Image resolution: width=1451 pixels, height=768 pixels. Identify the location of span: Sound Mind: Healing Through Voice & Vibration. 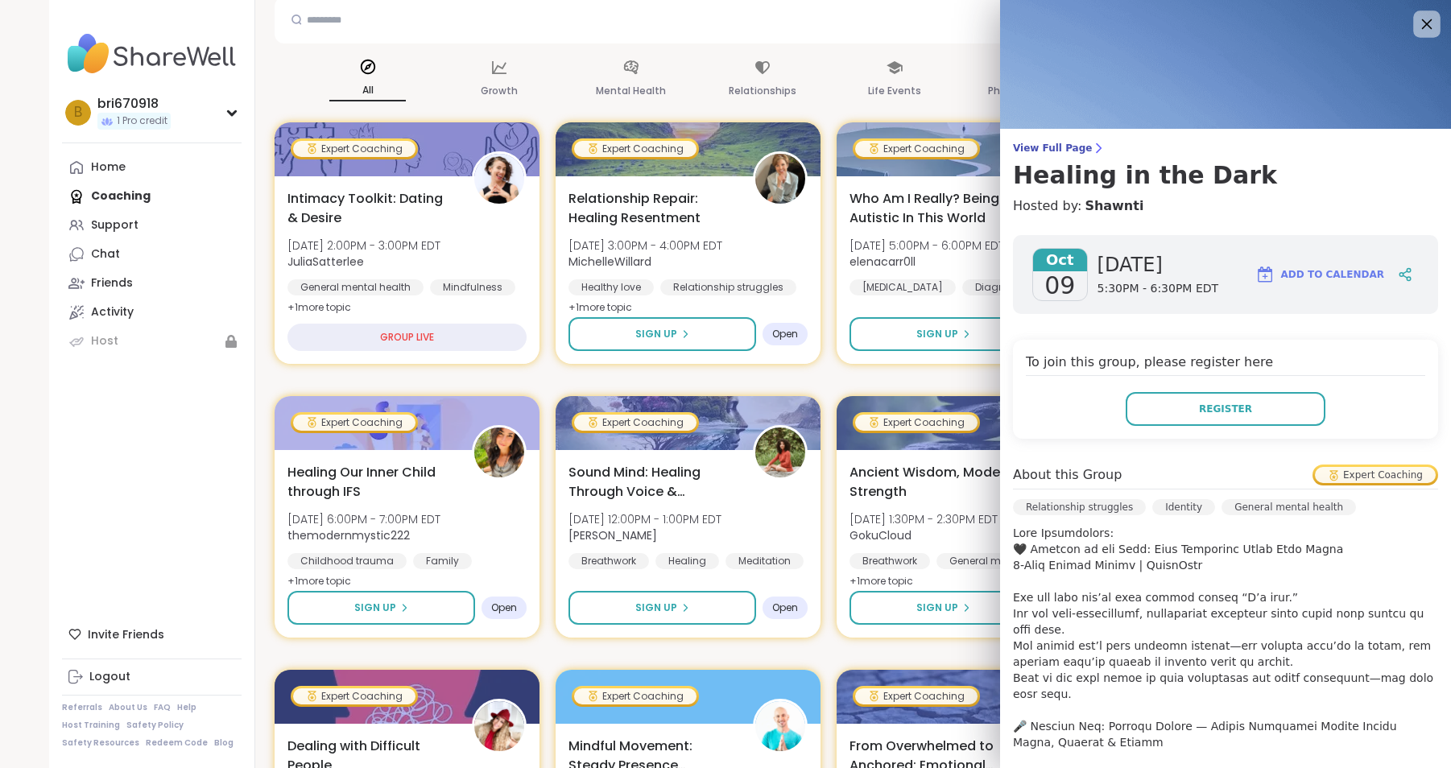
(652, 482).